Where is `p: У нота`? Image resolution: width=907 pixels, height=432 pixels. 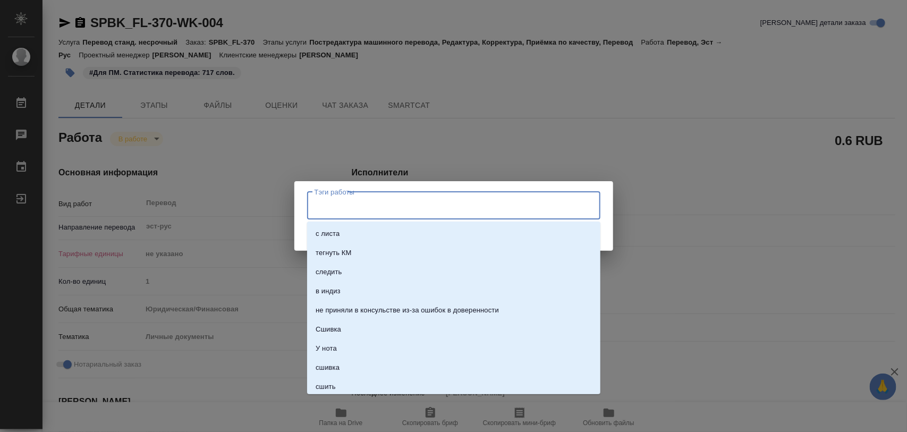
p: У нота is located at coordinates (326, 348).